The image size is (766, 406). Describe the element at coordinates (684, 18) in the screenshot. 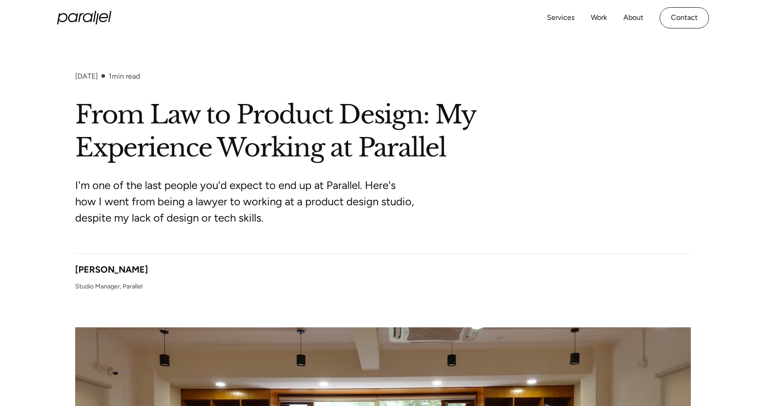

I see `a: Contact` at that location.